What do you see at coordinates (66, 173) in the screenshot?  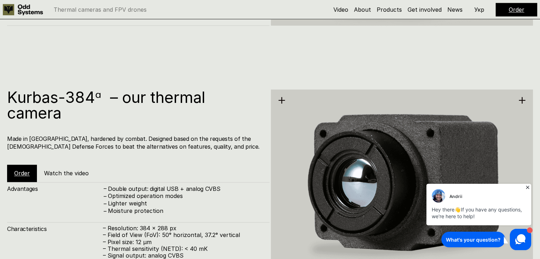 I see `h5: Watch the video` at bounding box center [66, 173].